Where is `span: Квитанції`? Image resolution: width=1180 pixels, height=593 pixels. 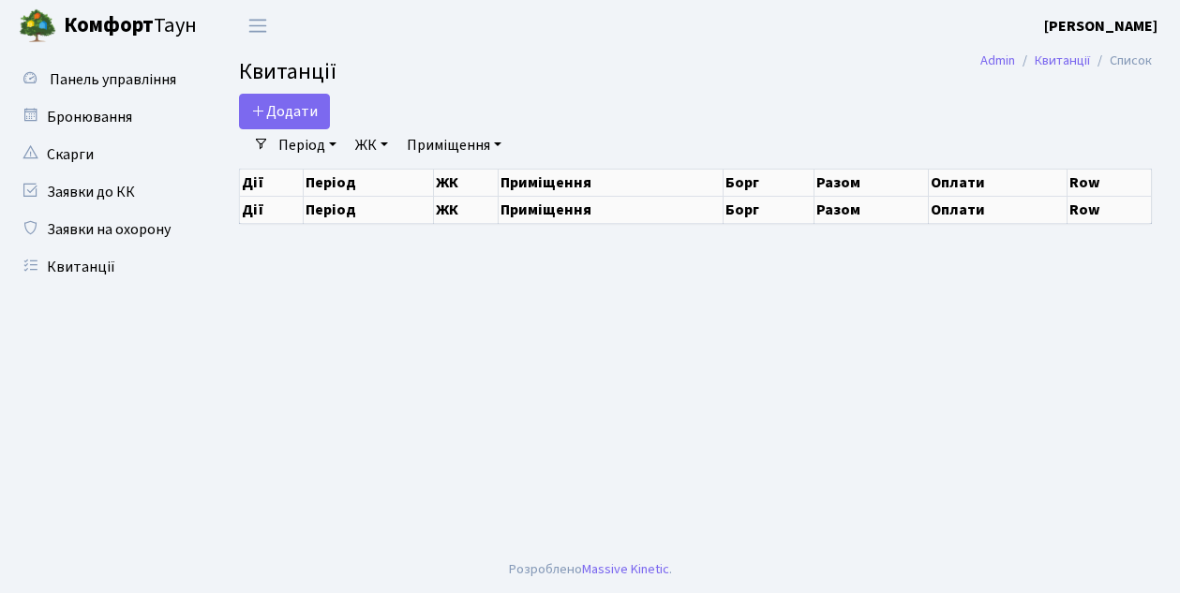
span: Квитанції is located at coordinates (288, 71).